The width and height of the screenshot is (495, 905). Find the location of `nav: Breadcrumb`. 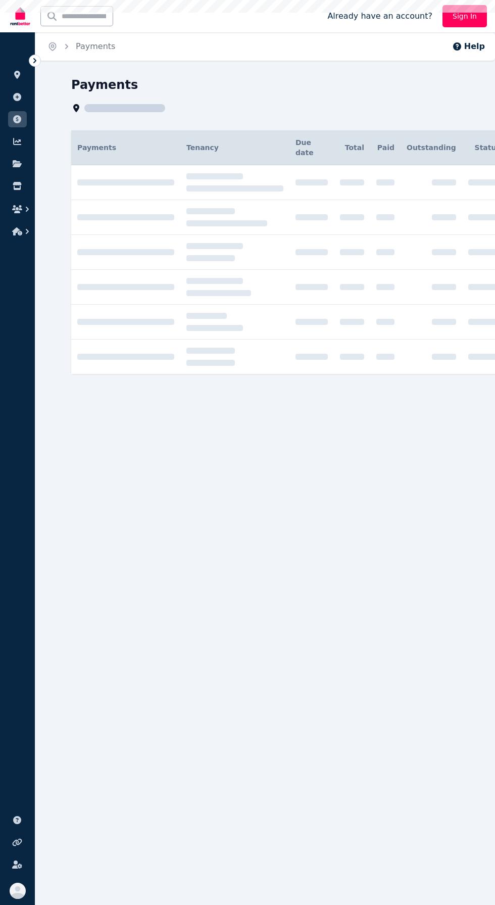

nav: Breadcrumb is located at coordinates (81, 46).